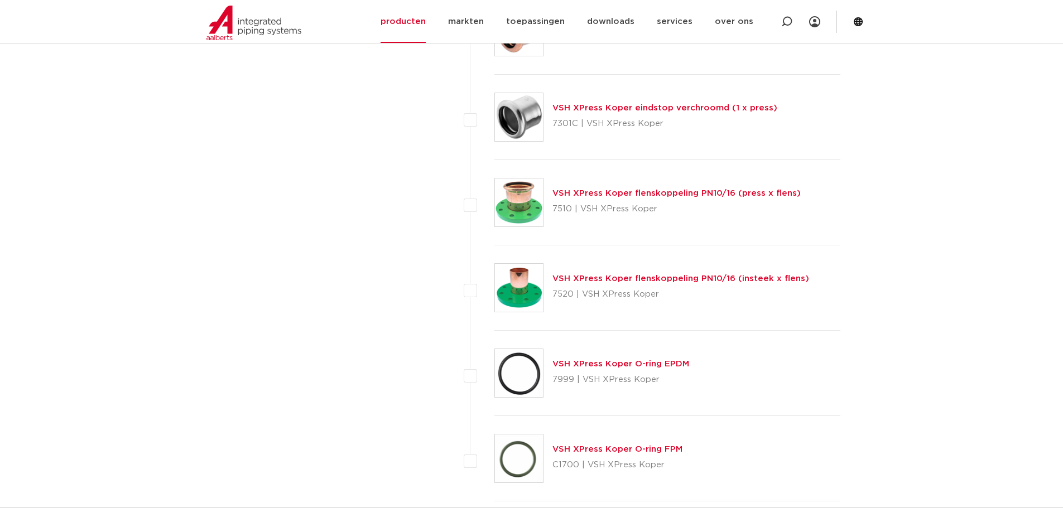 The width and height of the screenshot is (1063, 508). Describe the element at coordinates (617, 465) in the screenshot. I see `p: C1700 | VSH XPress Koper` at that location.